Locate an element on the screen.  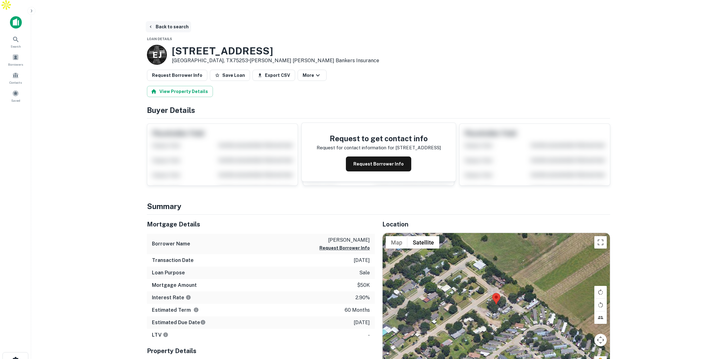
h6: Estimated Due Date is located at coordinates (179, 323).